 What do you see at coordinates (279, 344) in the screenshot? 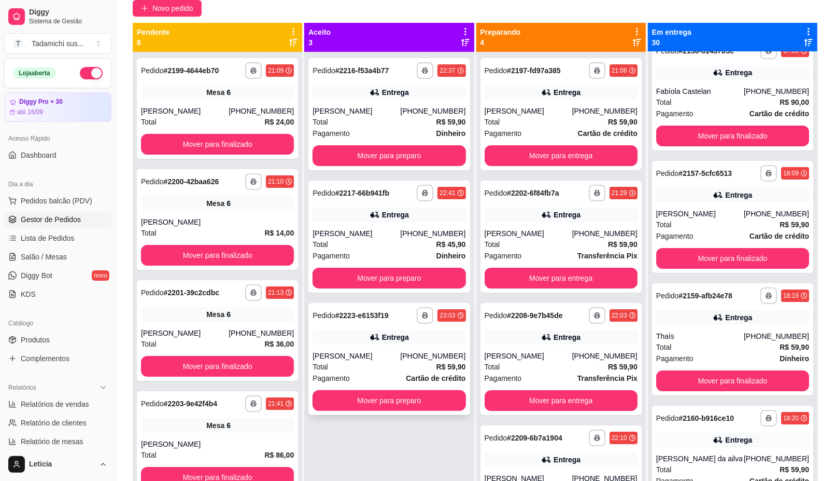
I see `strong: R$ 36,00` at bounding box center [279, 344].